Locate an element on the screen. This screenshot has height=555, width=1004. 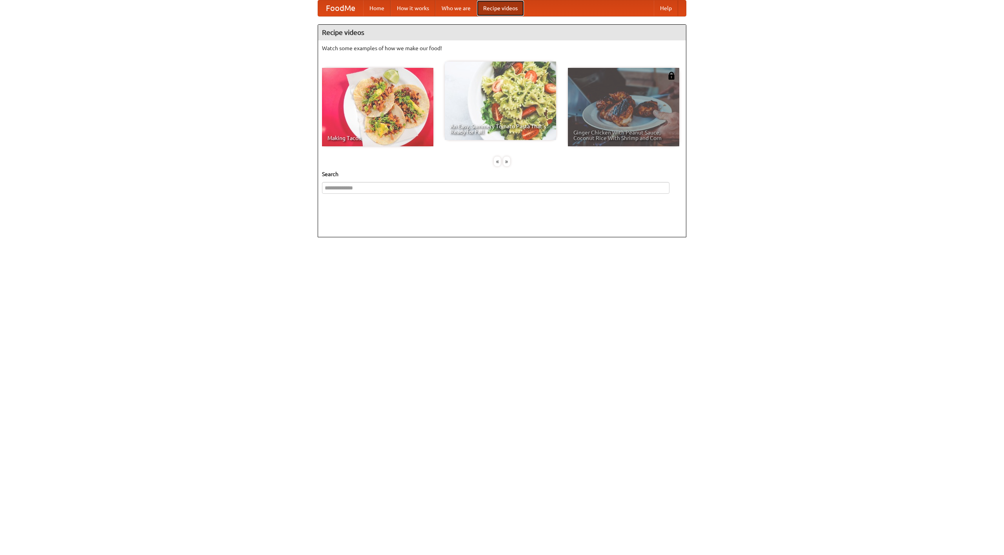
a: Recipe videos is located at coordinates (500, 8).